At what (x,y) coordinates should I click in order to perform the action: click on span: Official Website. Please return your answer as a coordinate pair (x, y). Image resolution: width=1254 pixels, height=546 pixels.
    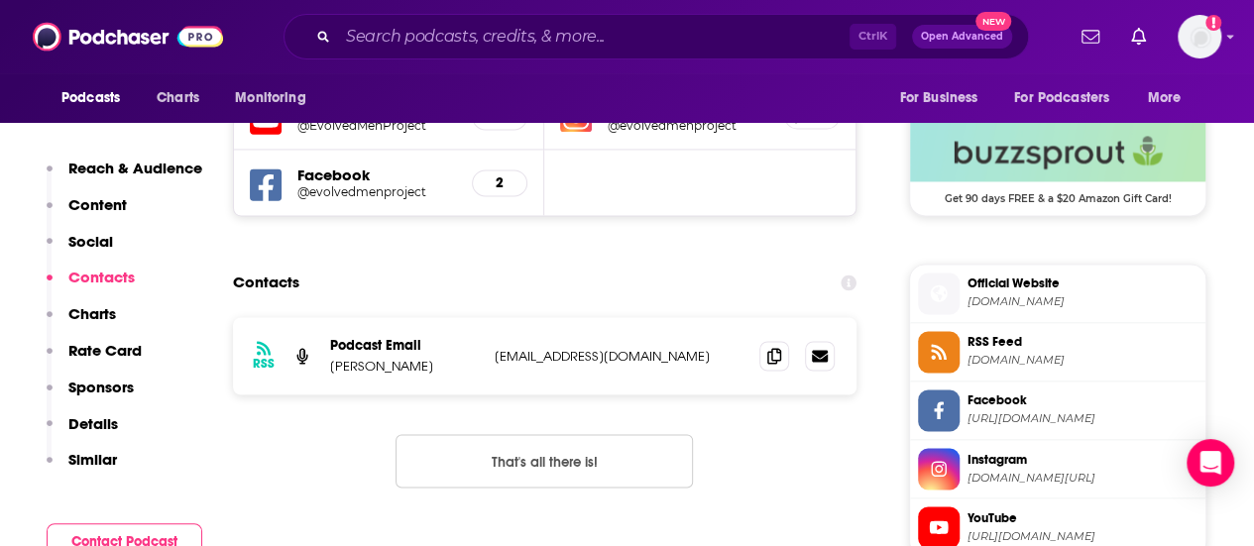
    Looking at the image, I should click on (1082, 283).